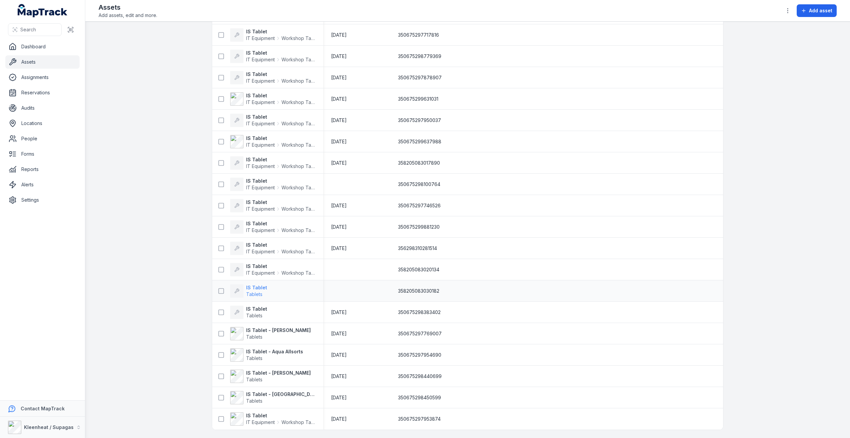 This screenshot has height=438, width=850. I want to click on span: 350675298779369, so click(420, 56).